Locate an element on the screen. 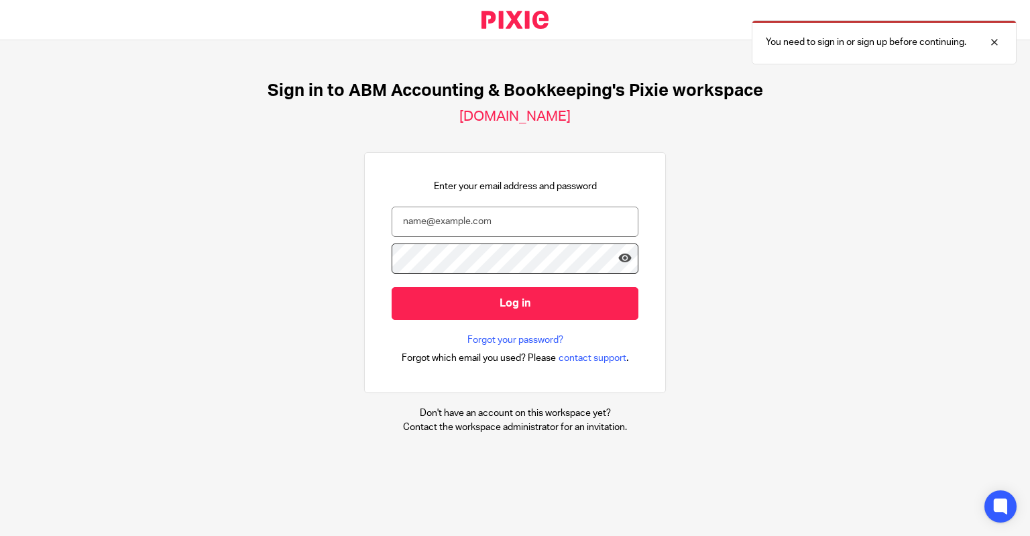 The width and height of the screenshot is (1030, 536). p: Enter your email address and password is located at coordinates (515, 186).